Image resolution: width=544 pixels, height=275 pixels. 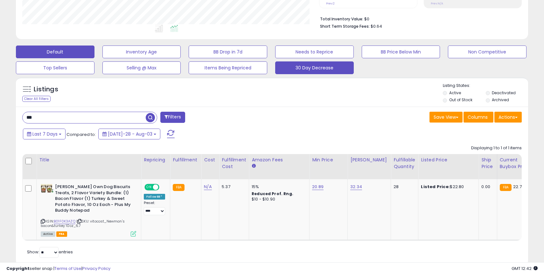 What do you see at coordinates (44, 134) in the screenshot?
I see `button: Last 7 Days` at bounding box center [44, 134].